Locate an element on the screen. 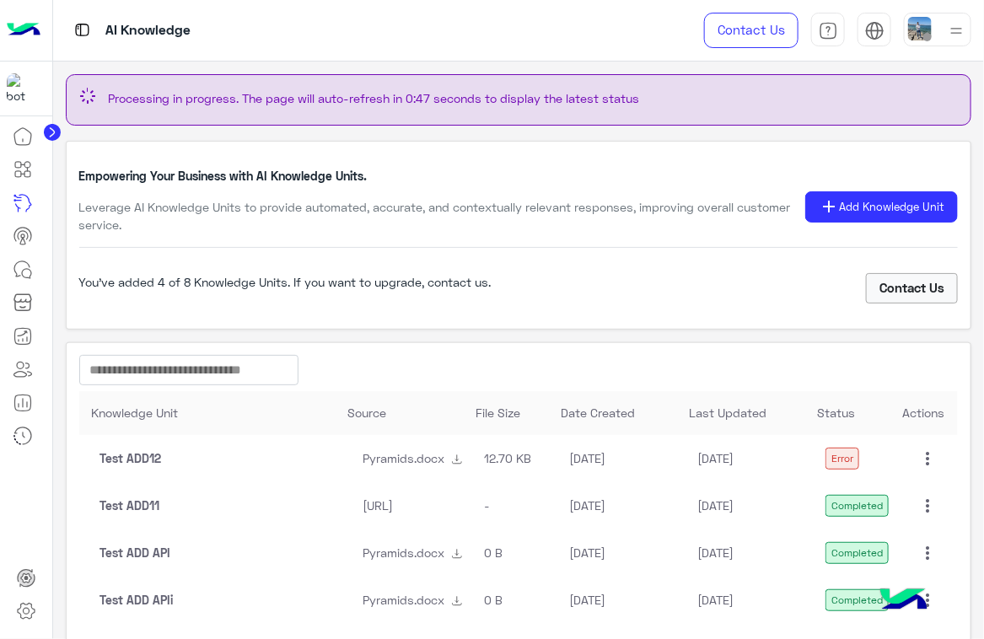 This screenshot has width=984, height=639. span: add is located at coordinates (829, 207).